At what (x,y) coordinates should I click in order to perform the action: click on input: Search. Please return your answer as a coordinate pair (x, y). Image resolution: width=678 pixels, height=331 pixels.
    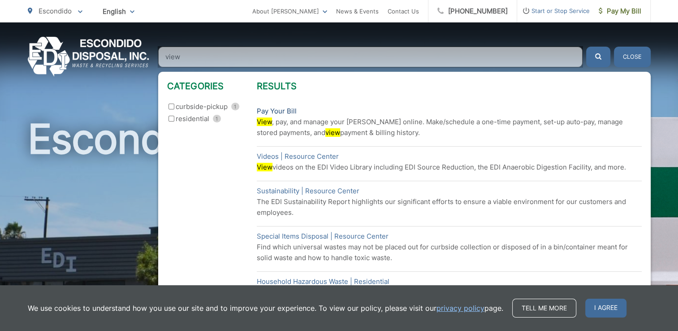
    Looking at the image, I should click on (370, 57).